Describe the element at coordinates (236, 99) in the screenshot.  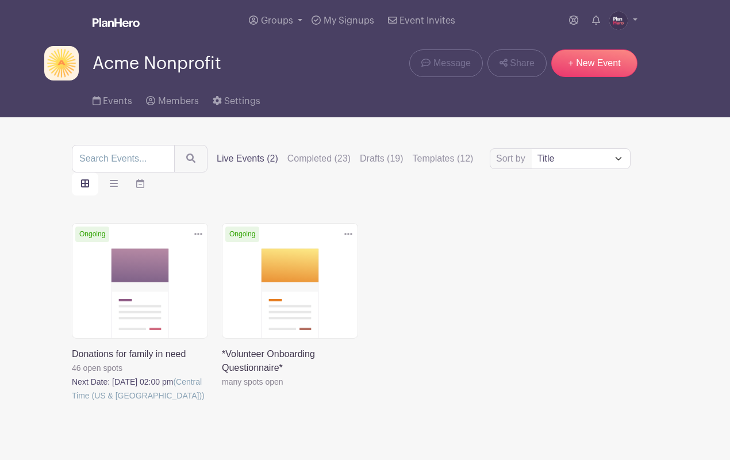
I see `a: Settings` at that location.